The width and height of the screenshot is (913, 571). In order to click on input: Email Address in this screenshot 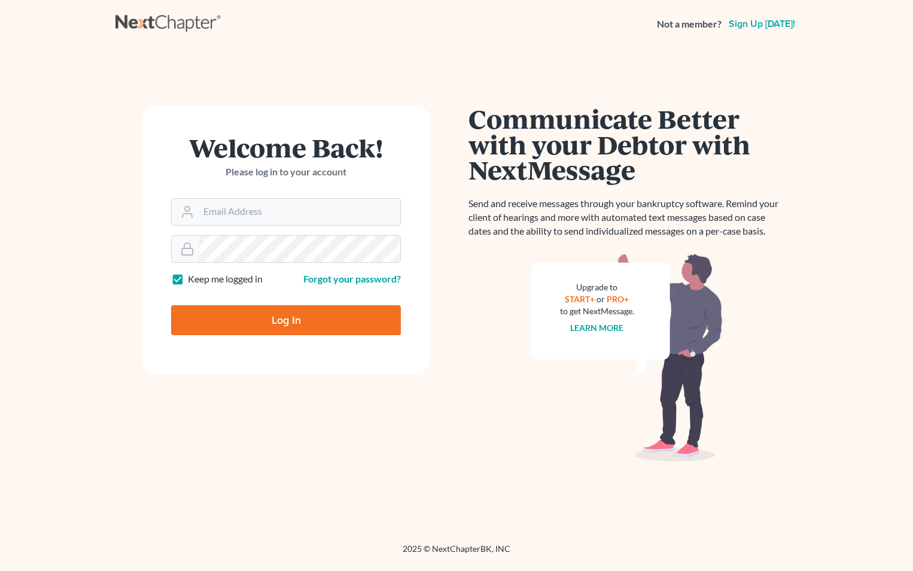, I will do `click(299, 212)`.